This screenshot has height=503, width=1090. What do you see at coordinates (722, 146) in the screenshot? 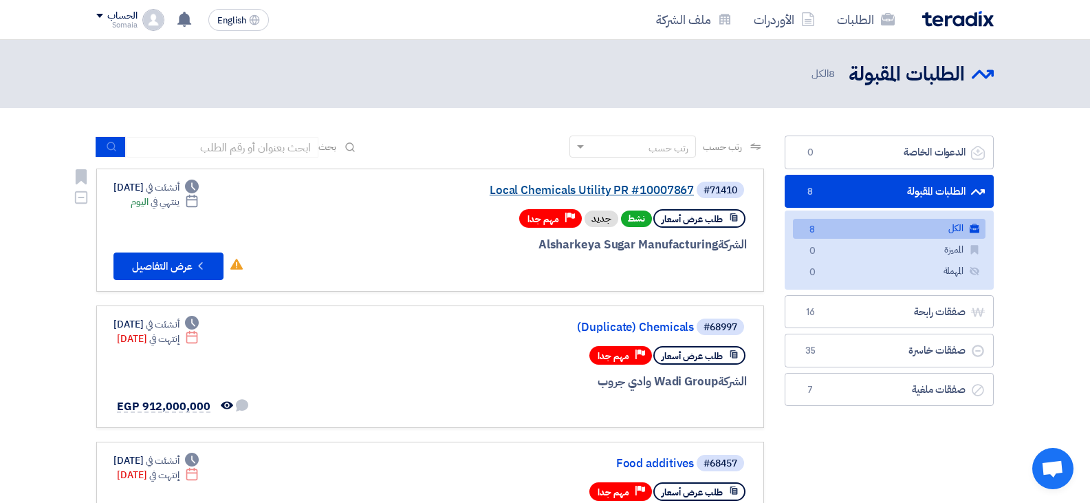
I see `span: رتب حسب` at bounding box center [722, 146].